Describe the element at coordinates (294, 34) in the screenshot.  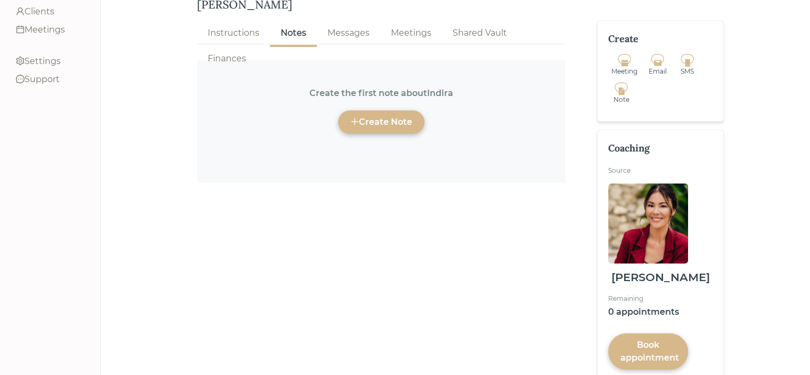
I see `a: Notes` at that location.